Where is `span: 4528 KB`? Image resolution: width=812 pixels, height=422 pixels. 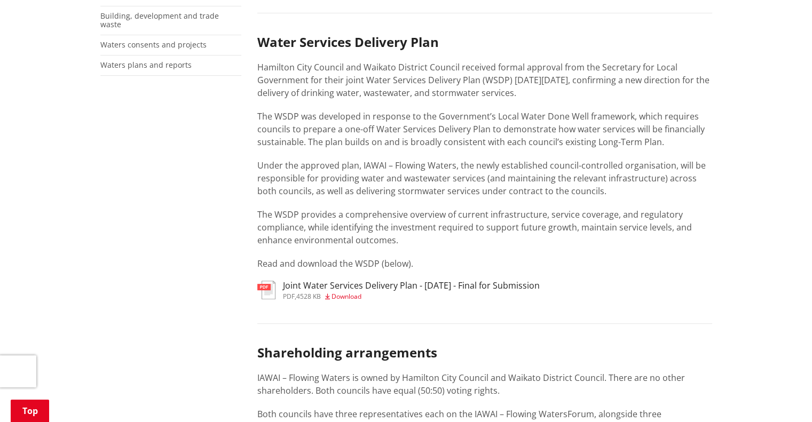
span: 4528 KB is located at coordinates (309, 296).